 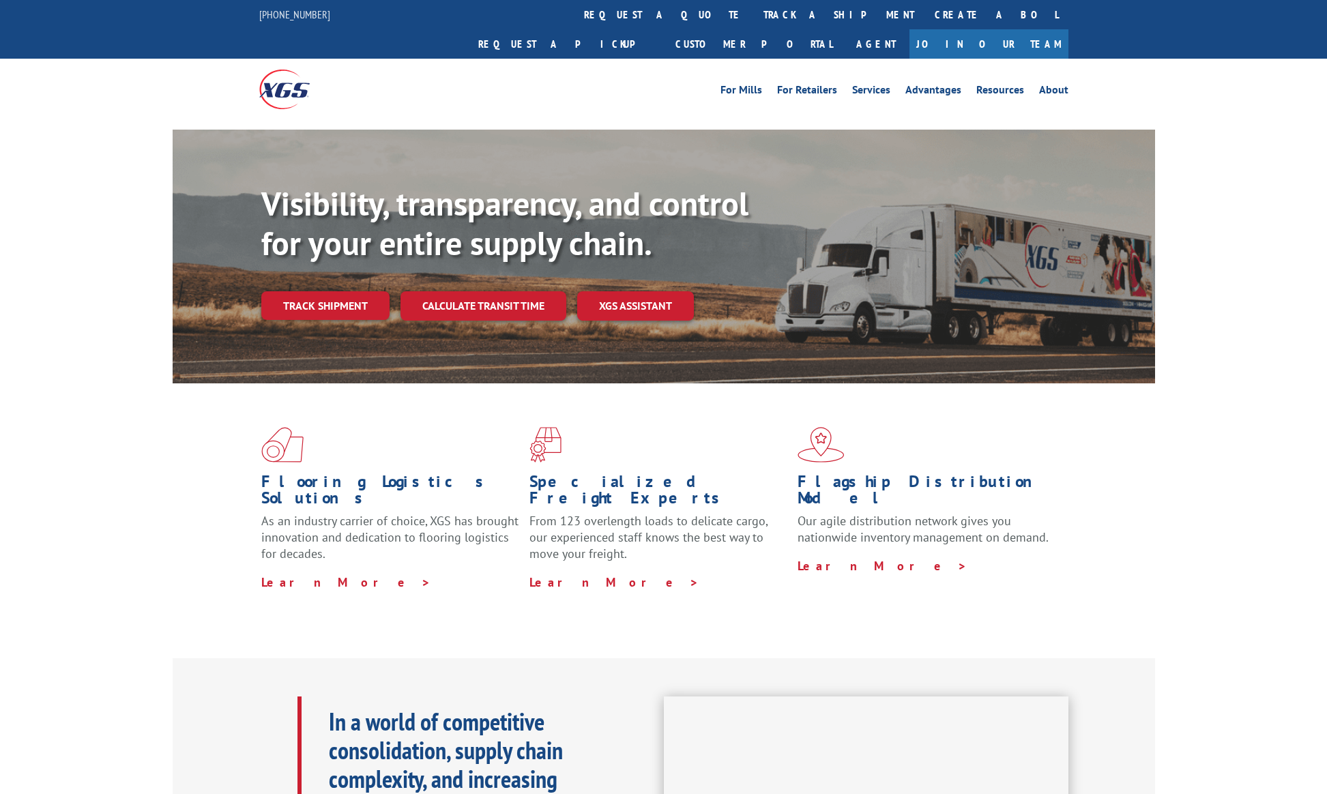 I want to click on a: Calculate transit time, so click(x=483, y=306).